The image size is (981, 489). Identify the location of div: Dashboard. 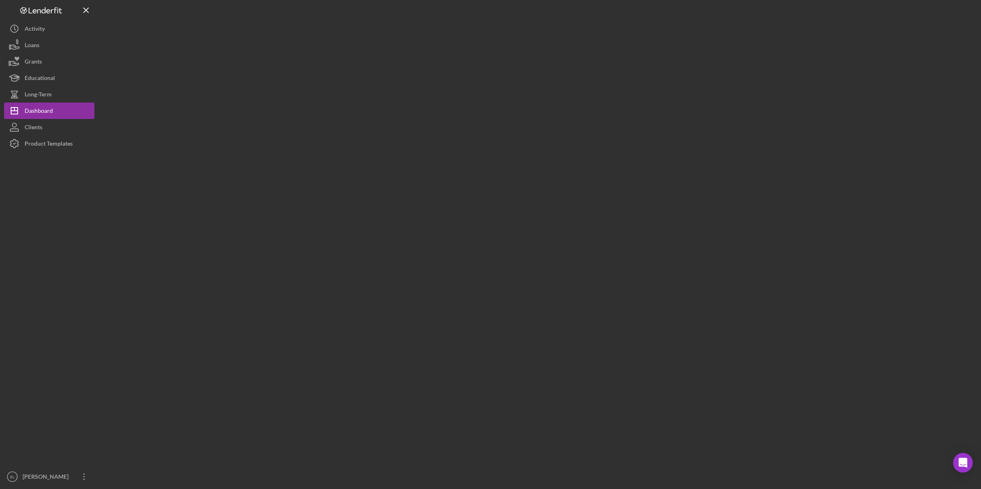
(39, 112).